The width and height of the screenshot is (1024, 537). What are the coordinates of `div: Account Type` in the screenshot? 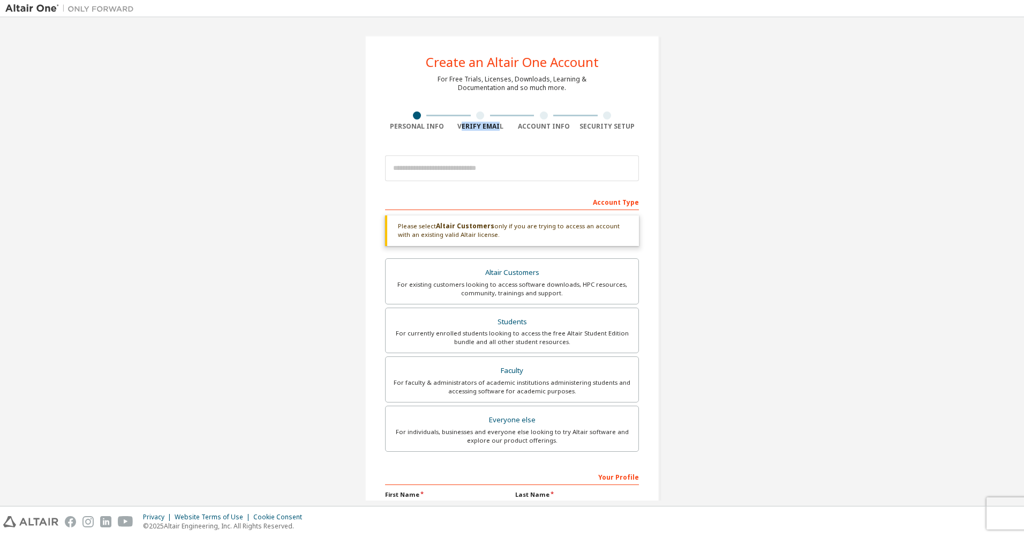 It's located at (512, 201).